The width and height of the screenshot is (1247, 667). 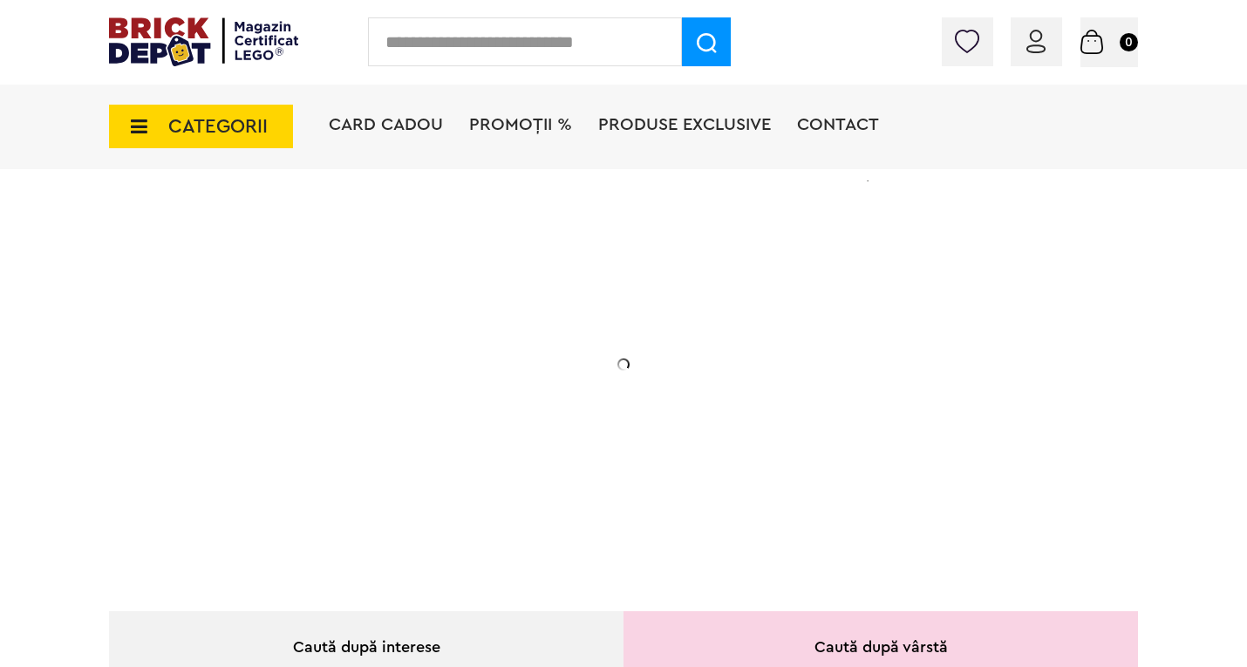 I want to click on span: PROMOȚII %, so click(x=521, y=125).